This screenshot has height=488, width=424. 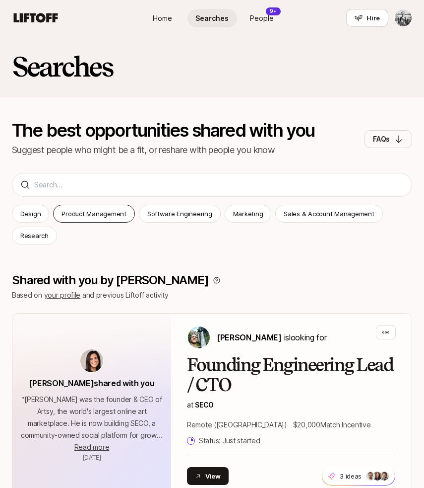 I want to click on div: Sales & Account Management, so click(x=329, y=213).